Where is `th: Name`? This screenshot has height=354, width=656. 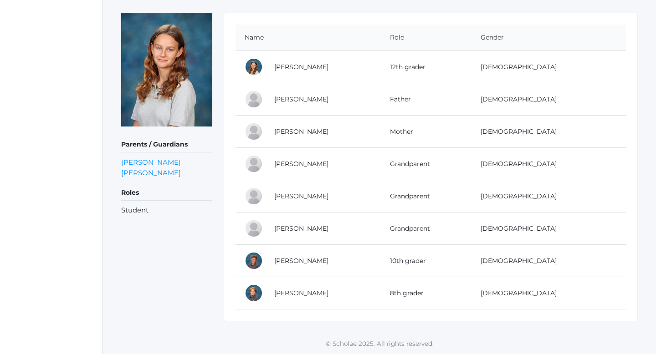
th: Name is located at coordinates (308, 38).